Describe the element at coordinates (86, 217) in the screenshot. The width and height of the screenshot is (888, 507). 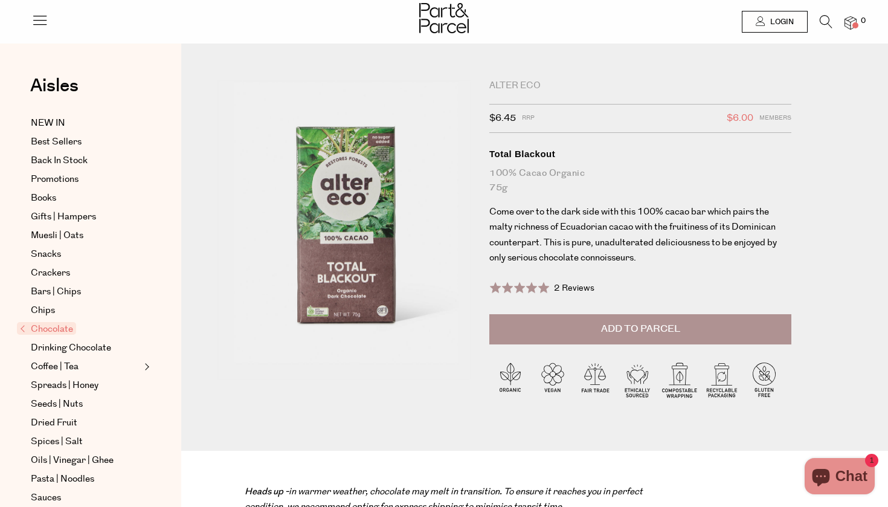
I see `a: Gifts | Hampers` at that location.